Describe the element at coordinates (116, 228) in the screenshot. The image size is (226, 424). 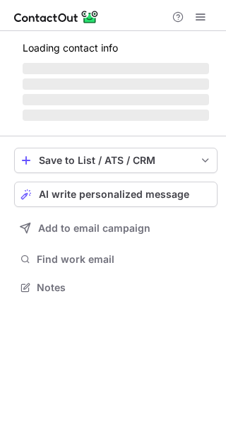
I see `button: Add to email campaign` at that location.